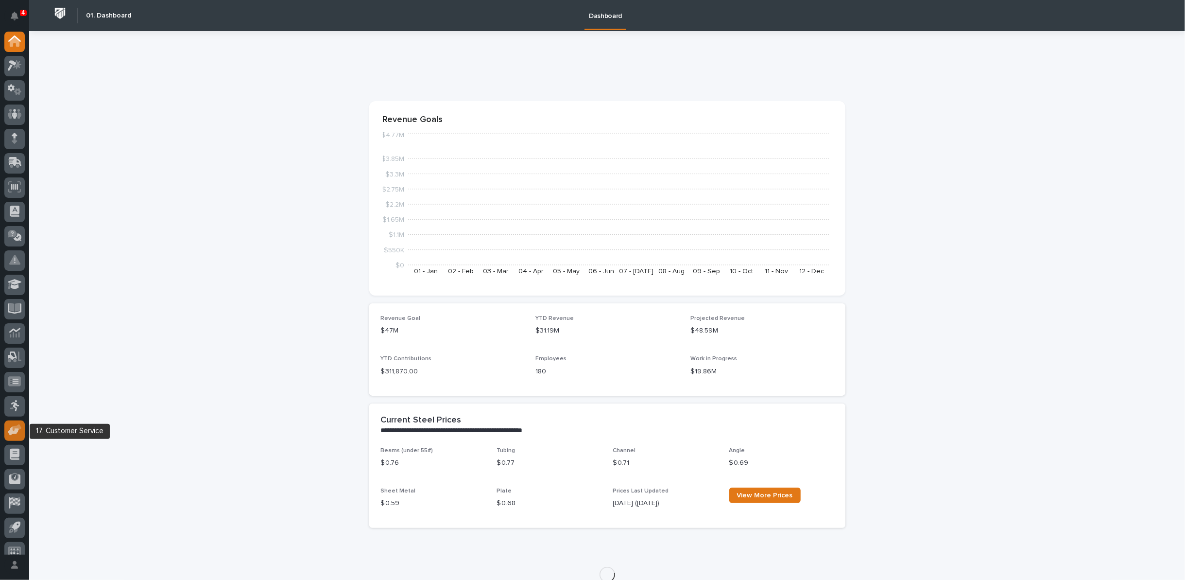  I want to click on tspan: $0, so click(400, 265).